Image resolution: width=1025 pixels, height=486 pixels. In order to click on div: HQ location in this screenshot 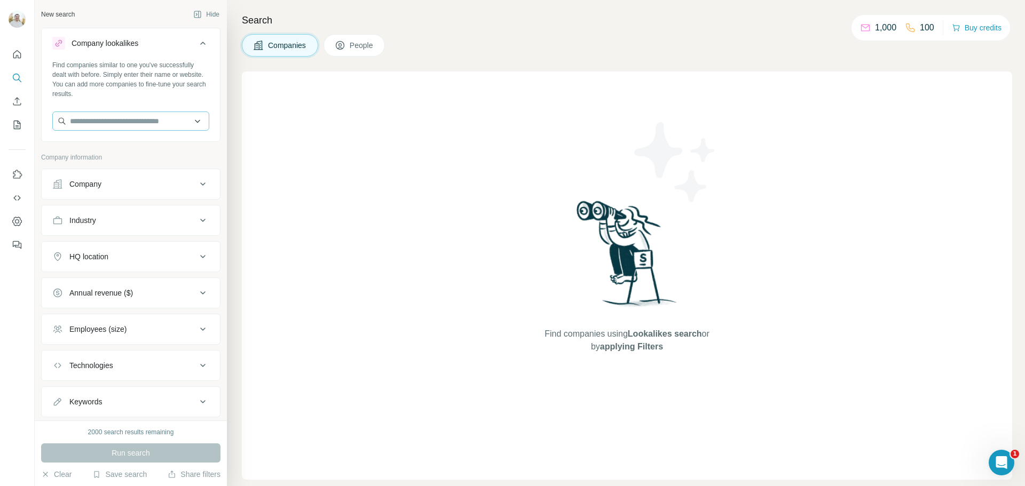, I will do `click(89, 257)`.